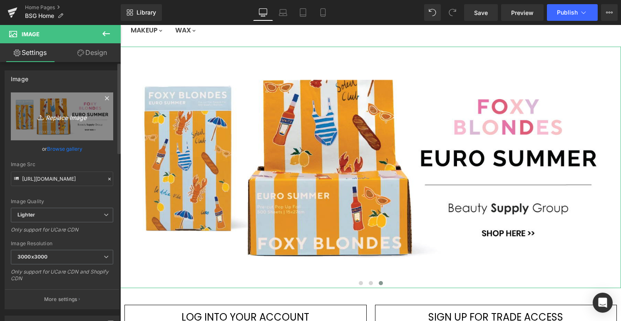 The height and width of the screenshot is (321, 621). What do you see at coordinates (603, 303) in the screenshot?
I see `div: Open Intercom Messenger` at bounding box center [603, 303].